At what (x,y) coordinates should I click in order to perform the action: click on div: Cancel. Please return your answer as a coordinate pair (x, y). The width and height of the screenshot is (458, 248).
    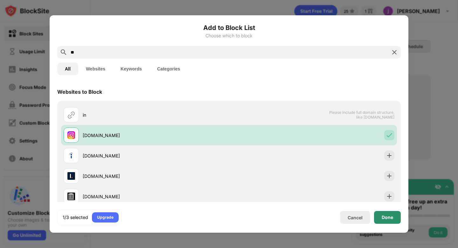
    Looking at the image, I should click on (355, 217).